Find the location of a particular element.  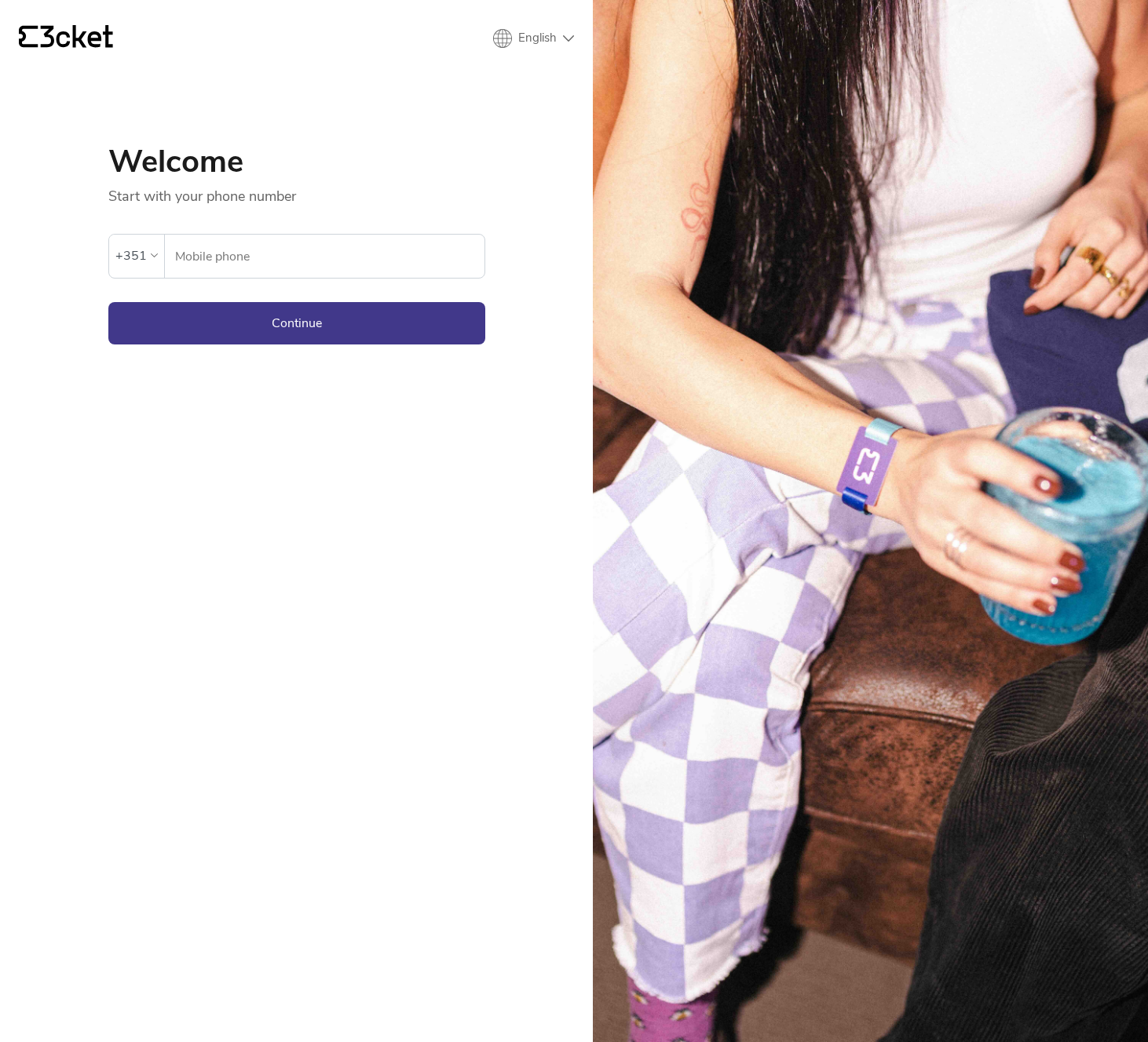

h1: Welcome is located at coordinates (297, 162).